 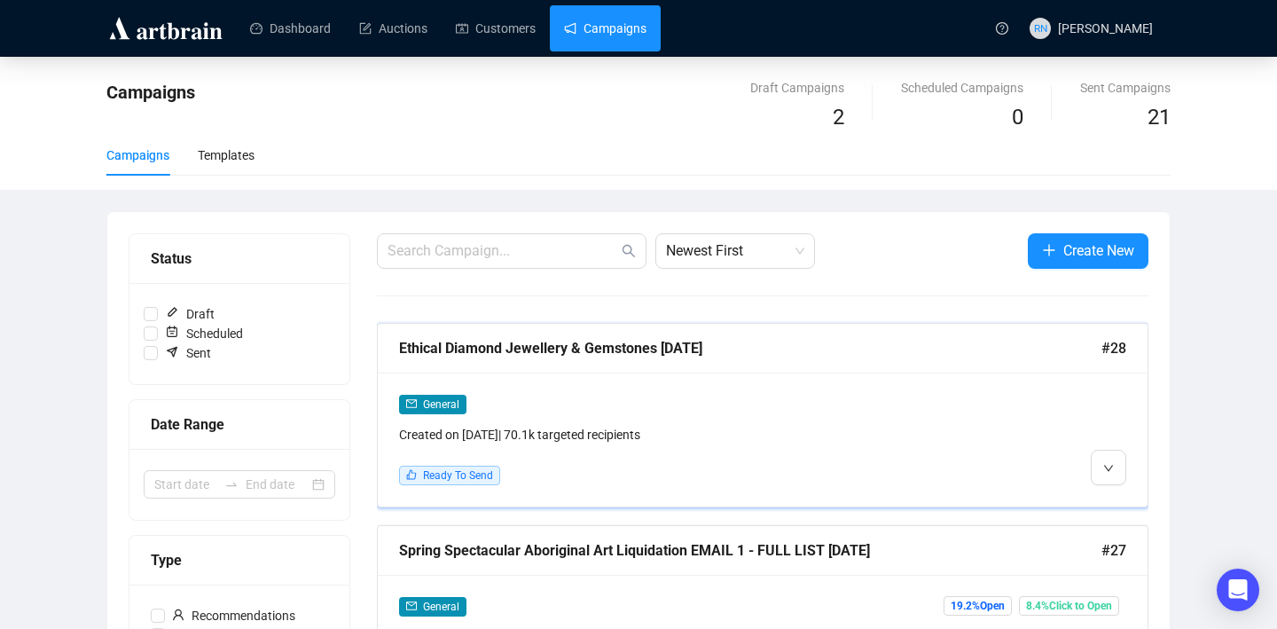 What do you see at coordinates (151, 92) in the screenshot?
I see `span: Campaigns` at bounding box center [151, 92].